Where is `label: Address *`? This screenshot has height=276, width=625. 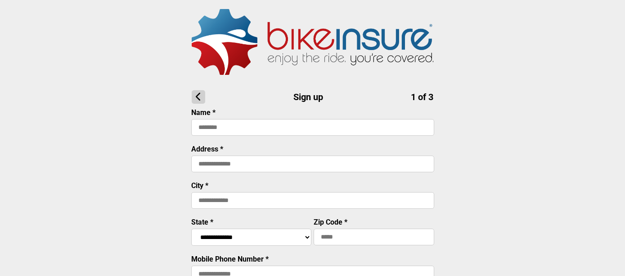 label: Address * is located at coordinates (207, 149).